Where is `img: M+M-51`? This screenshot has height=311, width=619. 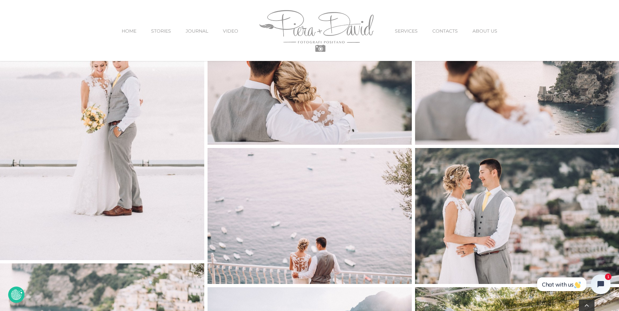 img: M+M-51 is located at coordinates (310, 216).